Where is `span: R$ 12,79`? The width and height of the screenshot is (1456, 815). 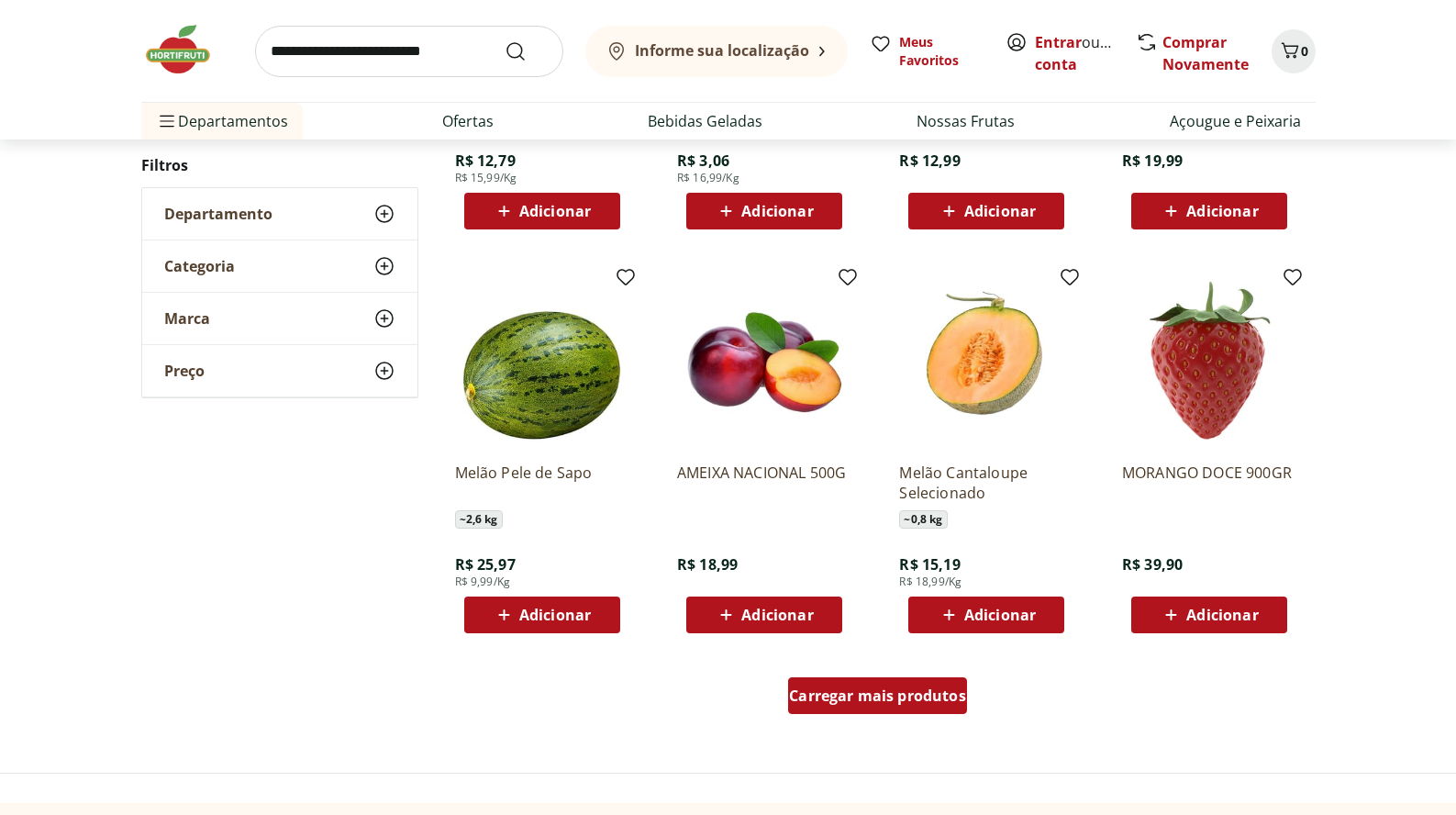 span: R$ 12,79 is located at coordinates (486, 160).